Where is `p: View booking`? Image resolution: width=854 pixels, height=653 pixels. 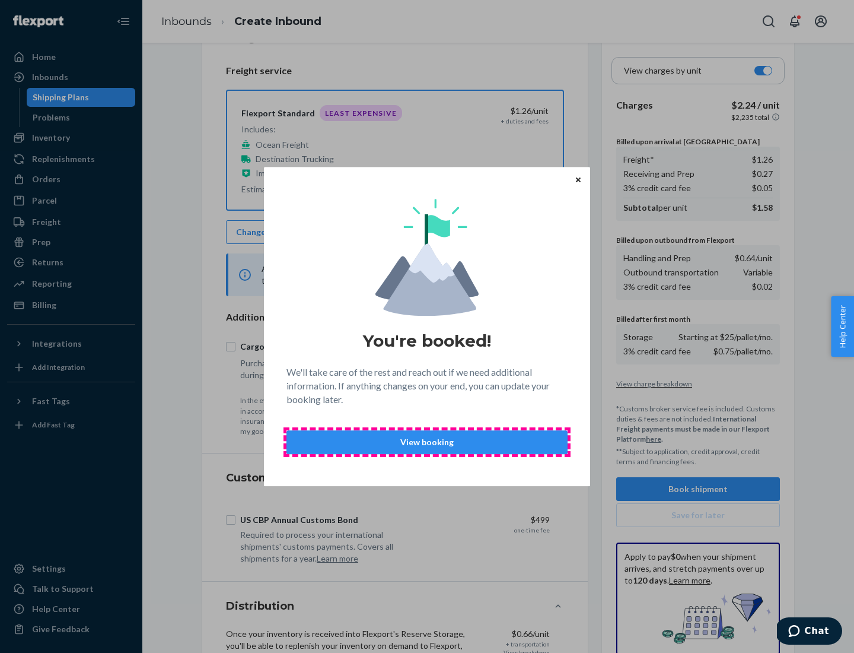
p: View booking is located at coordinates (427, 442).